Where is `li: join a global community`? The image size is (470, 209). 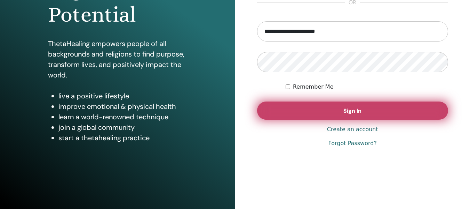 li: join a global community is located at coordinates (123, 127).